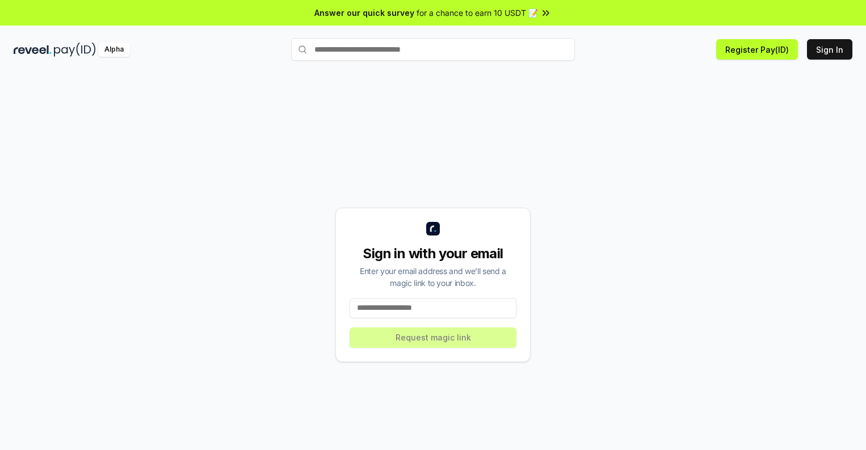 Image resolution: width=866 pixels, height=450 pixels. Describe the element at coordinates (433, 277) in the screenshot. I see `div: Enter your email address and we’ll send a magic link to your inbox.` at that location.